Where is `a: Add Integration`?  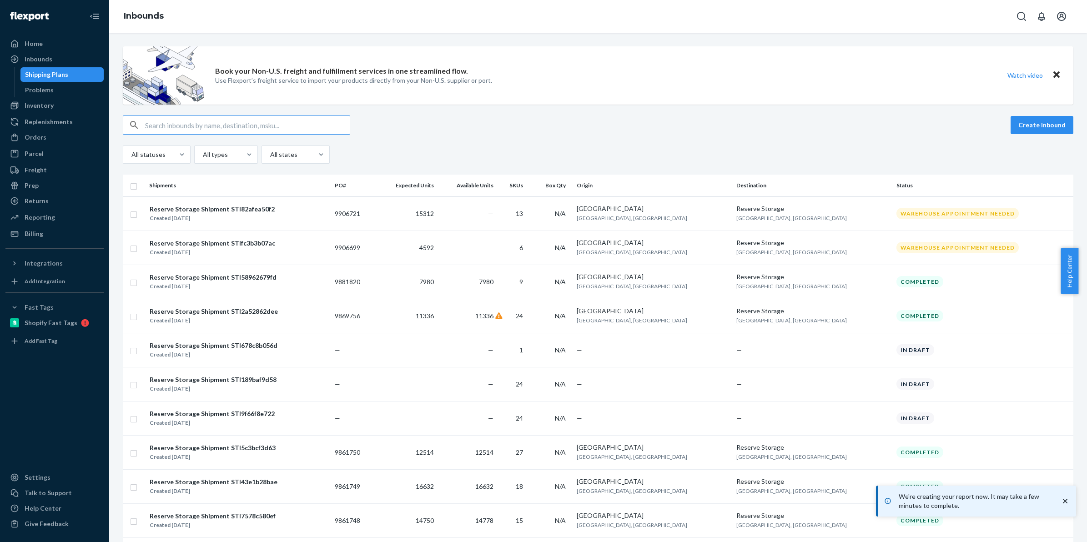
a: Add Integration is located at coordinates (55, 282).